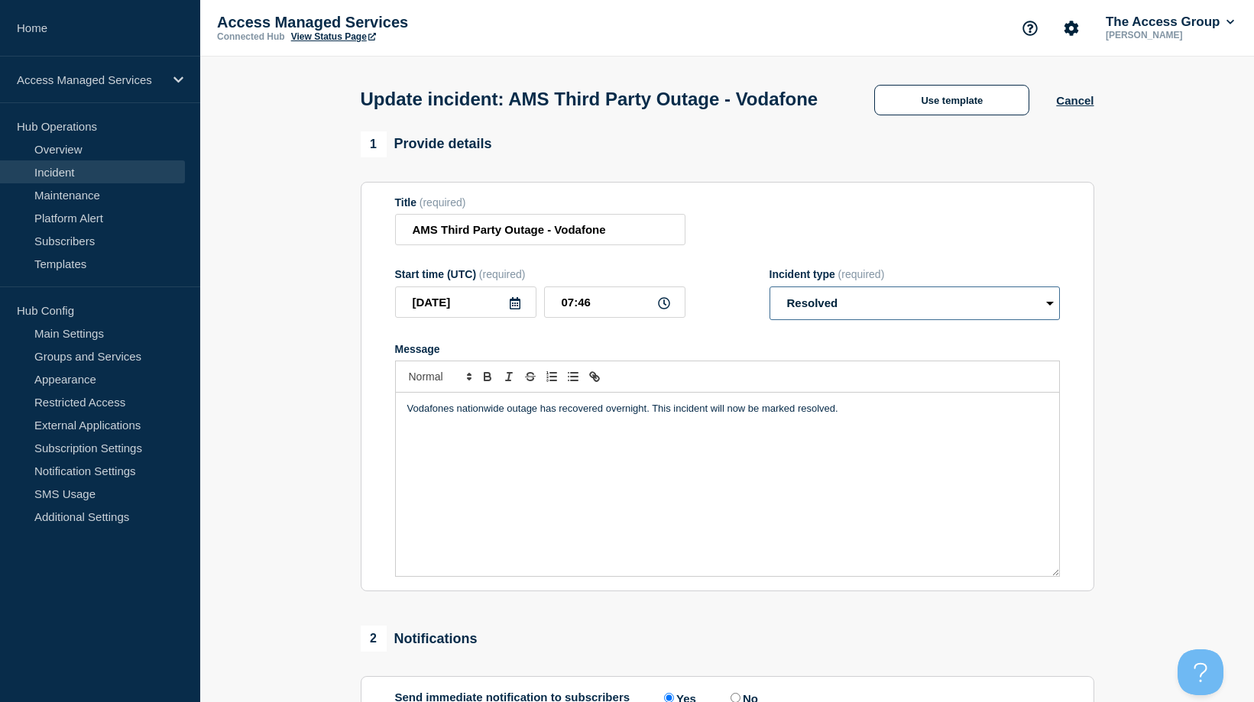 This screenshot has height=702, width=1254. I want to click on a: View Status Page, so click(333, 37).